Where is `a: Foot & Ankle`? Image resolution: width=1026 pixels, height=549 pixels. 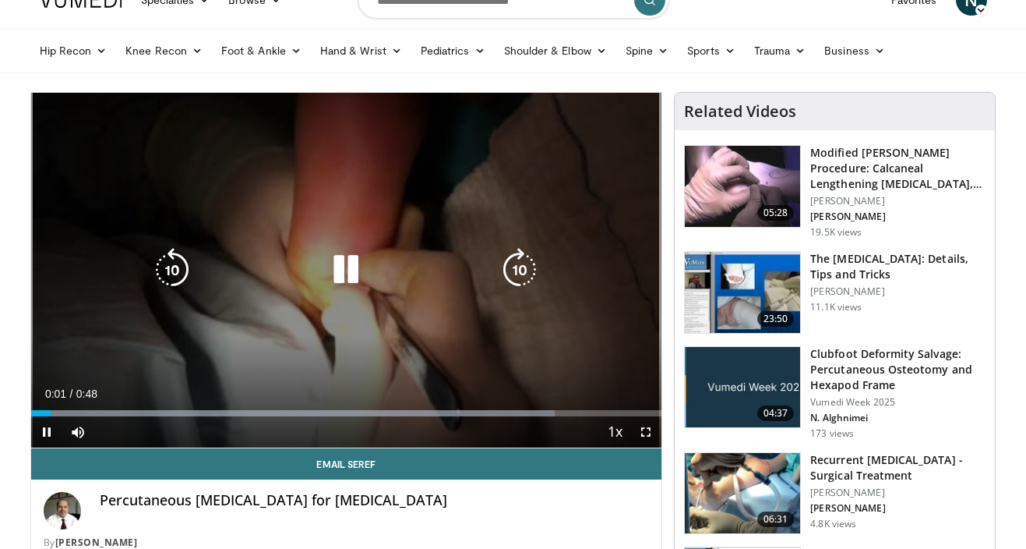
a: Foot & Ankle is located at coordinates (261, 51).